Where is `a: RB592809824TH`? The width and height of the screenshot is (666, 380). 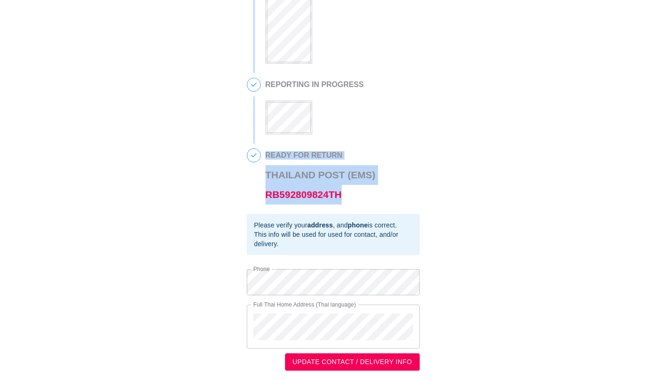 a: RB592809824TH is located at coordinates (303, 194).